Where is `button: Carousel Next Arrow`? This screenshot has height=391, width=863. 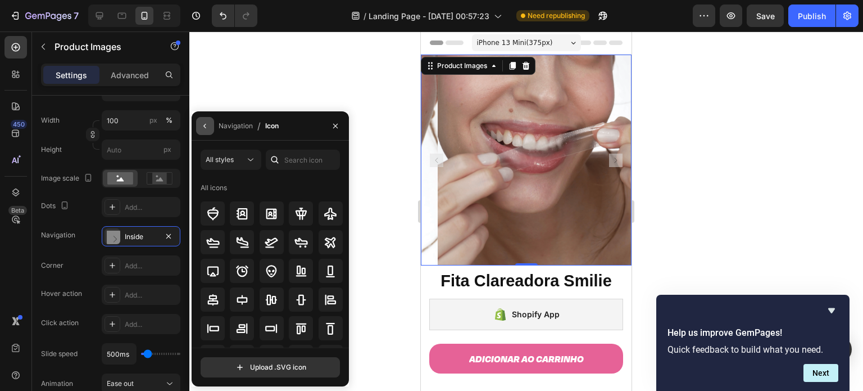
button: Carousel Next Arrow is located at coordinates (195, 129).